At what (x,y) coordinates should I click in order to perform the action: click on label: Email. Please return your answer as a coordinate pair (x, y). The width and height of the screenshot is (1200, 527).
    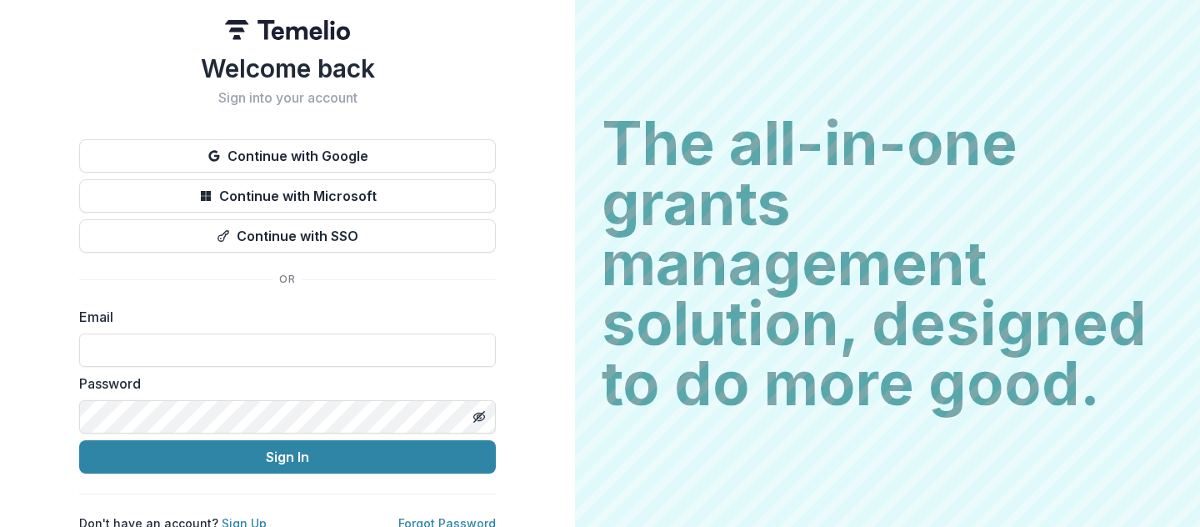
    Looking at the image, I should click on (283, 317).